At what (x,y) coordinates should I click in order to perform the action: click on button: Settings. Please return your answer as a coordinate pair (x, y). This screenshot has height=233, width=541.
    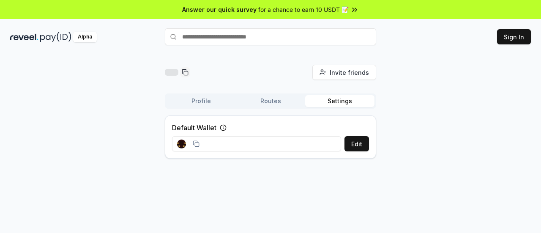
    Looking at the image, I should click on (340, 101).